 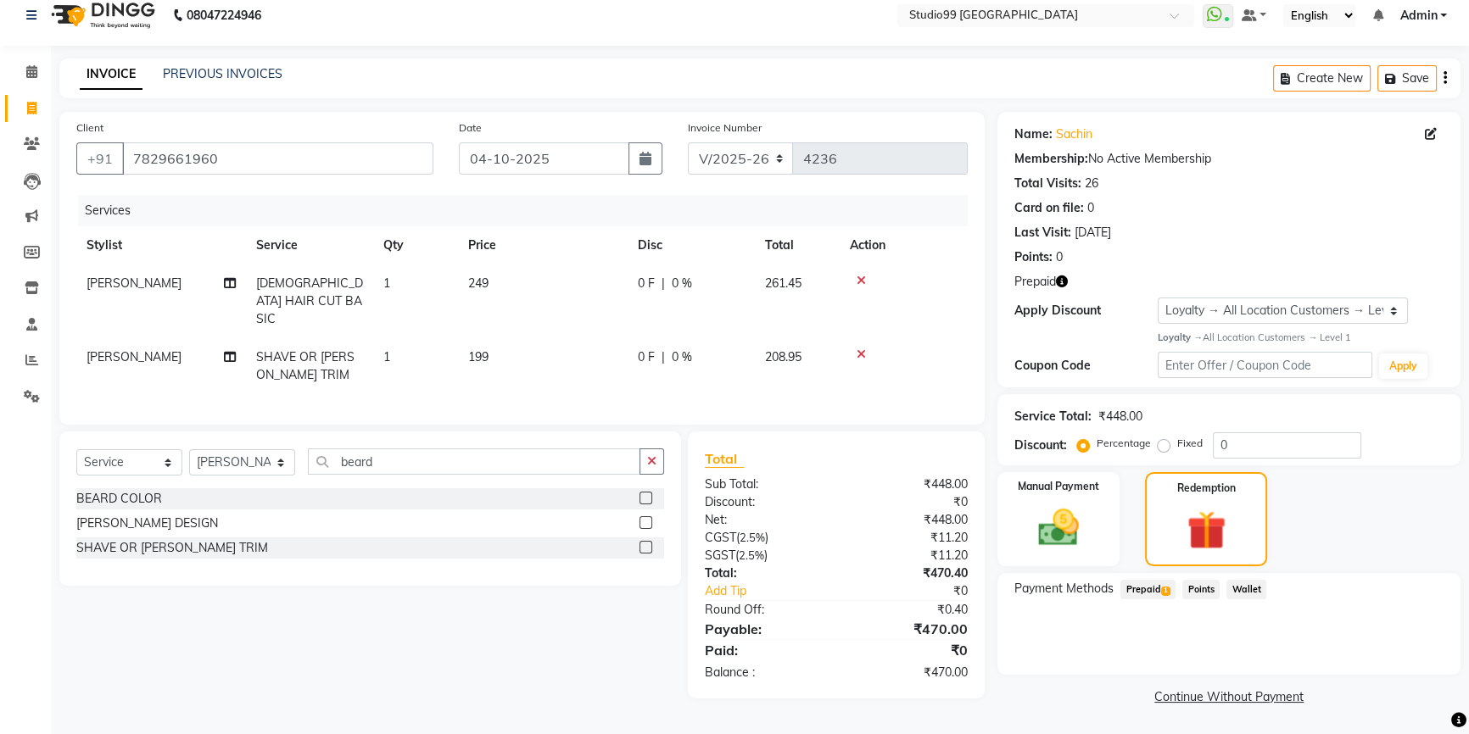 I want to click on input: Enter Offer / Coupon Code, so click(x=1264, y=365).